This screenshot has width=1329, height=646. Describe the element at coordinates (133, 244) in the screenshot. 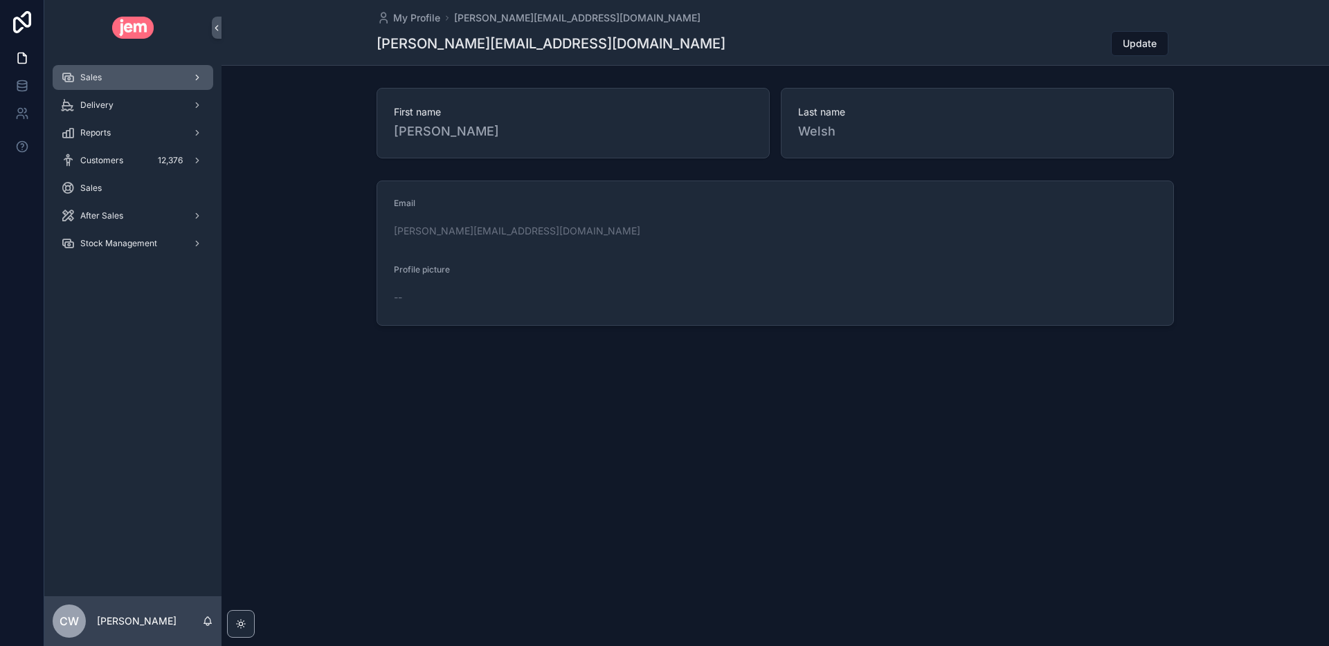

I see `a: Stock Management` at that location.